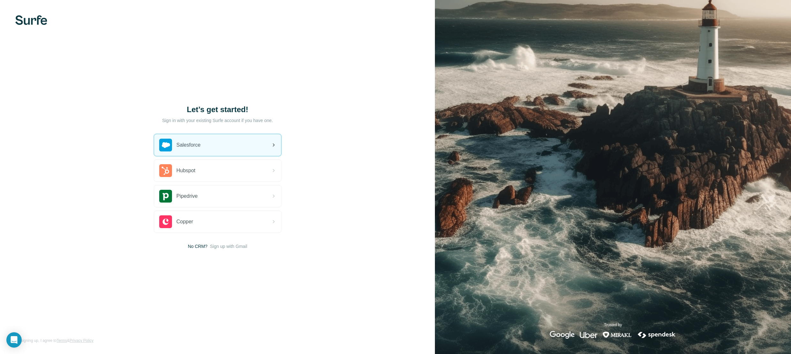 Image resolution: width=791 pixels, height=354 pixels. Describe the element at coordinates (54, 340) in the screenshot. I see `span: By signing up, I agree to &` at that location.